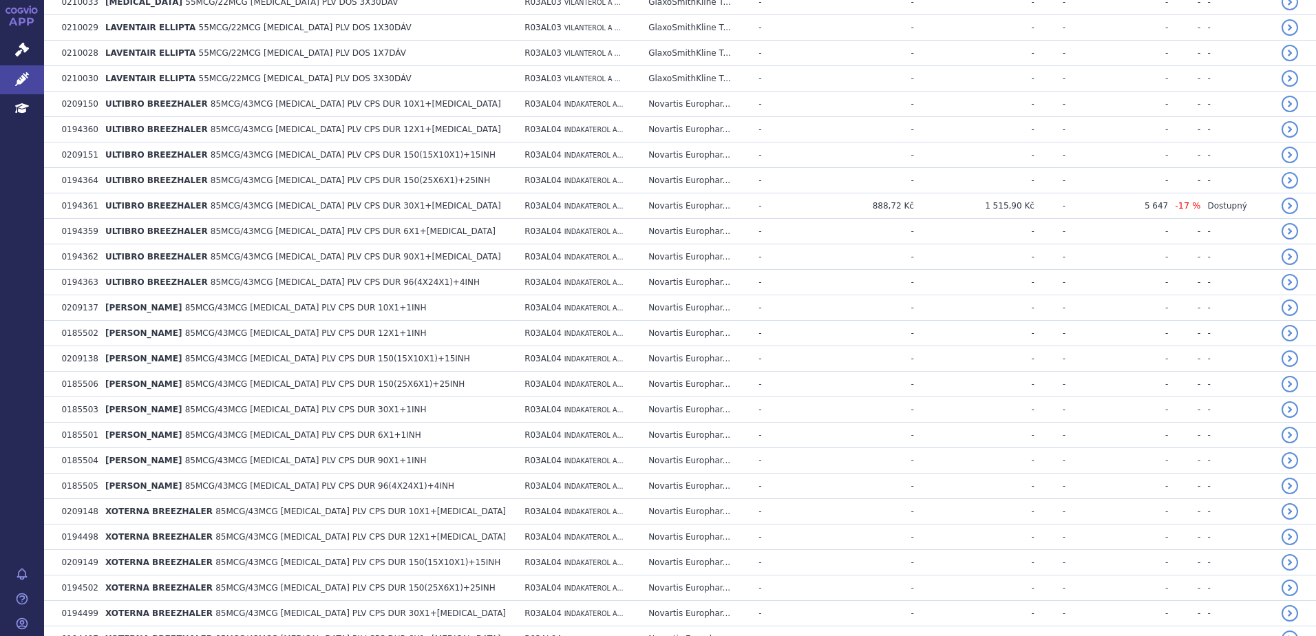 This screenshot has height=636, width=1316. What do you see at coordinates (76, 129) in the screenshot?
I see `td: 0194360` at bounding box center [76, 129].